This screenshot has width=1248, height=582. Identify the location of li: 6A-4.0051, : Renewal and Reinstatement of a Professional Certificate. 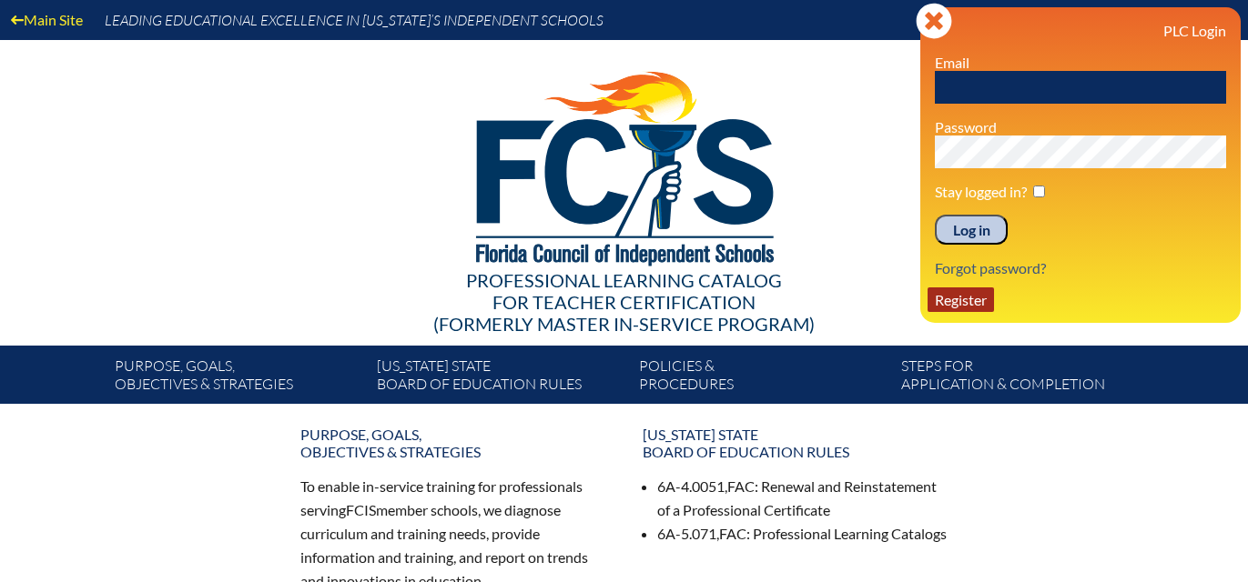
(803, 499).